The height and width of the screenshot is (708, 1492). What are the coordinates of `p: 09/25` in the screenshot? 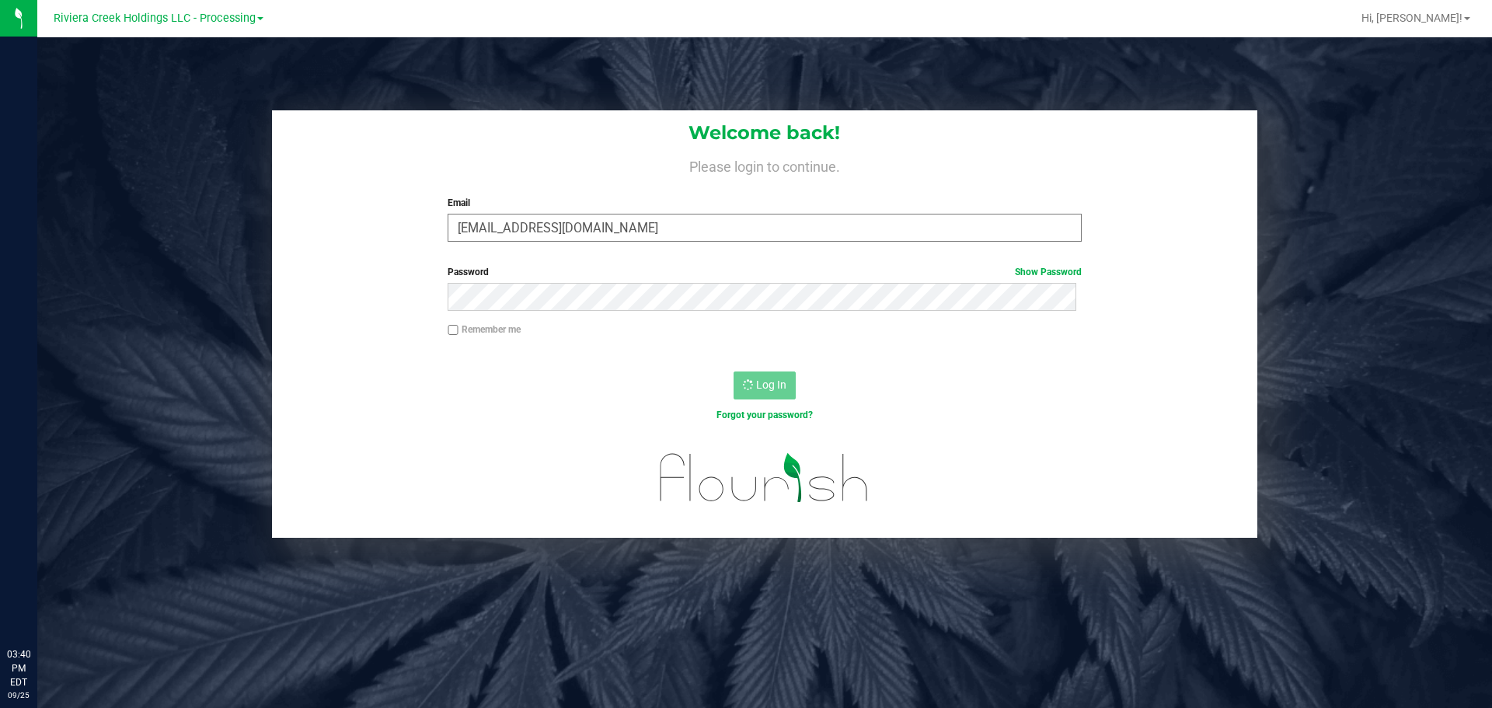 It's located at (19, 695).